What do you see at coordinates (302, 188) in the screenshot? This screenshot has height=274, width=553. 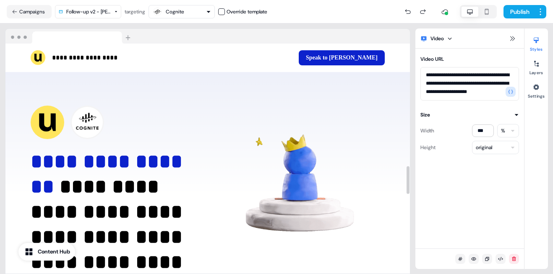 I see `img: Image` at bounding box center [302, 188].